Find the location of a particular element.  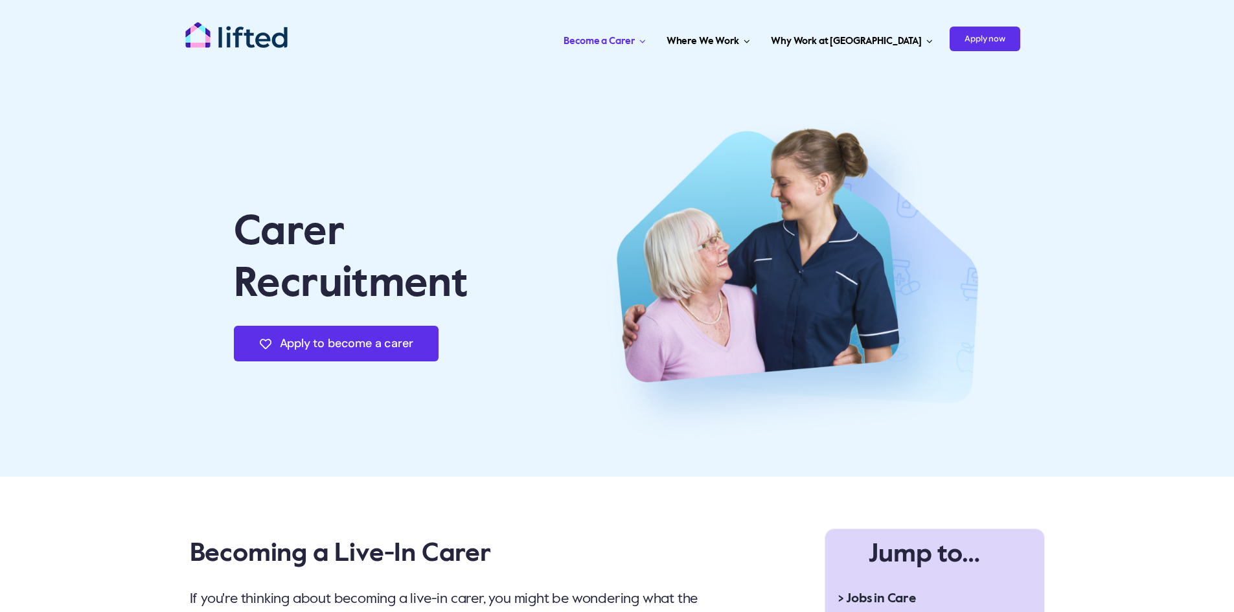

img: Beome a Carer – Hero Image is located at coordinates (795, 280).